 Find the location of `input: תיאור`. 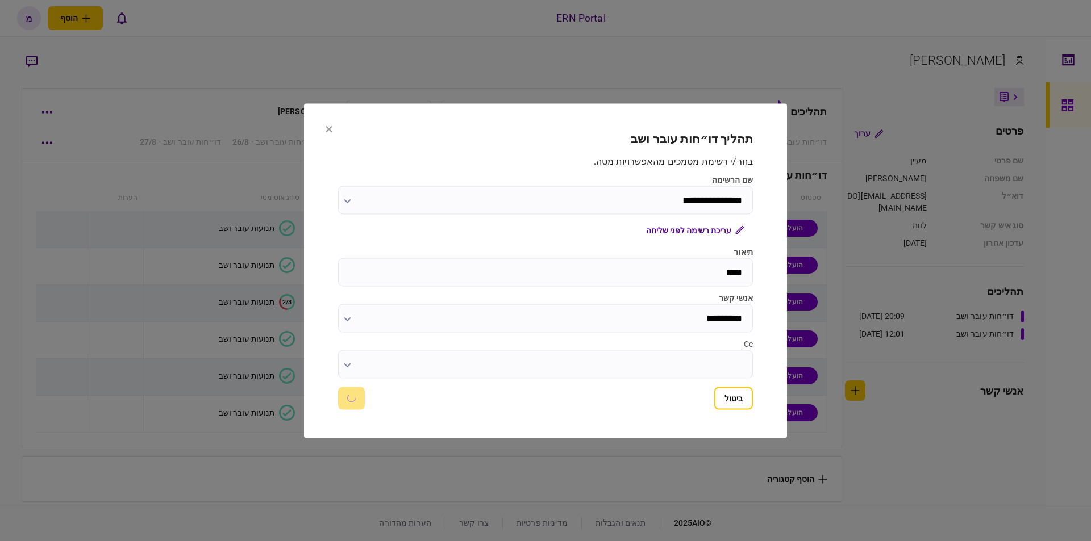

input: תיאור is located at coordinates (545, 272).